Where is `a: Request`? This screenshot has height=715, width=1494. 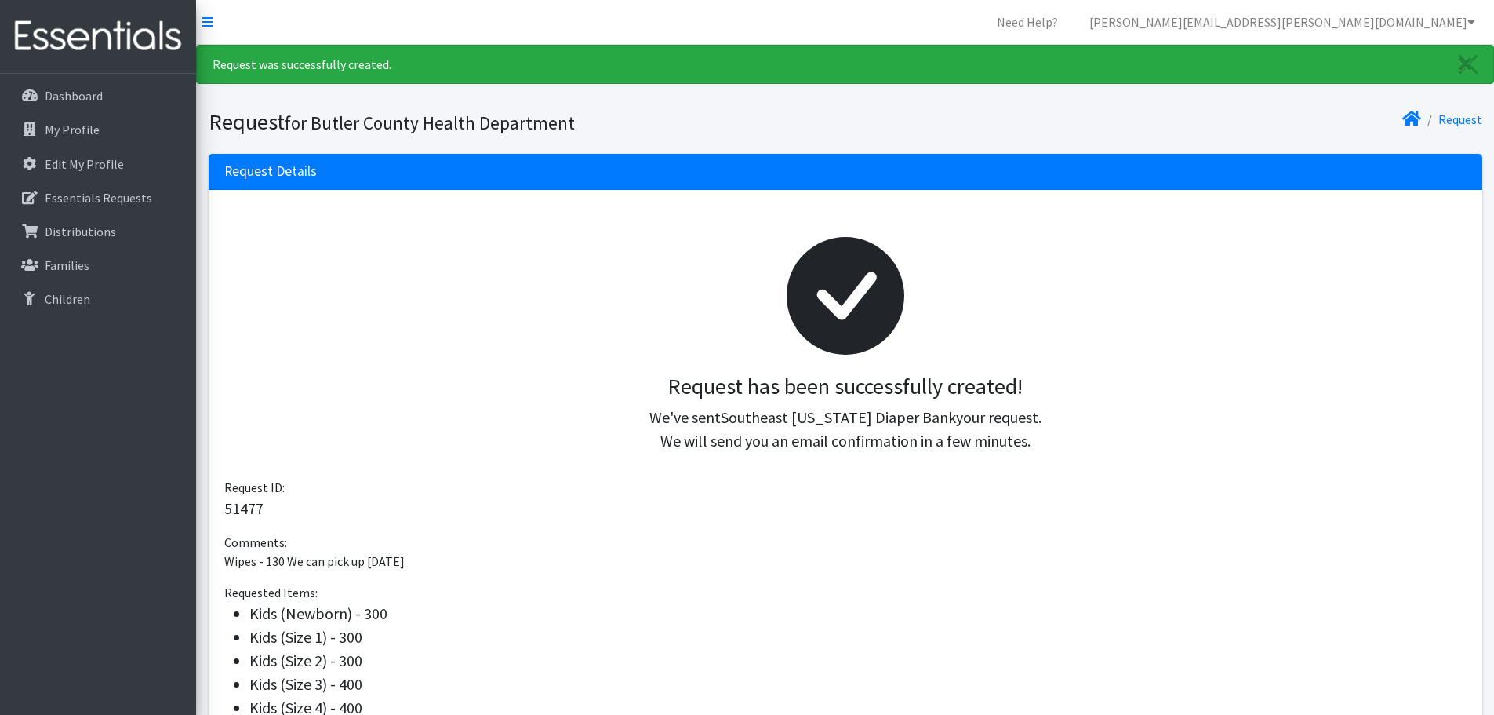
a: Request is located at coordinates (1461, 119).